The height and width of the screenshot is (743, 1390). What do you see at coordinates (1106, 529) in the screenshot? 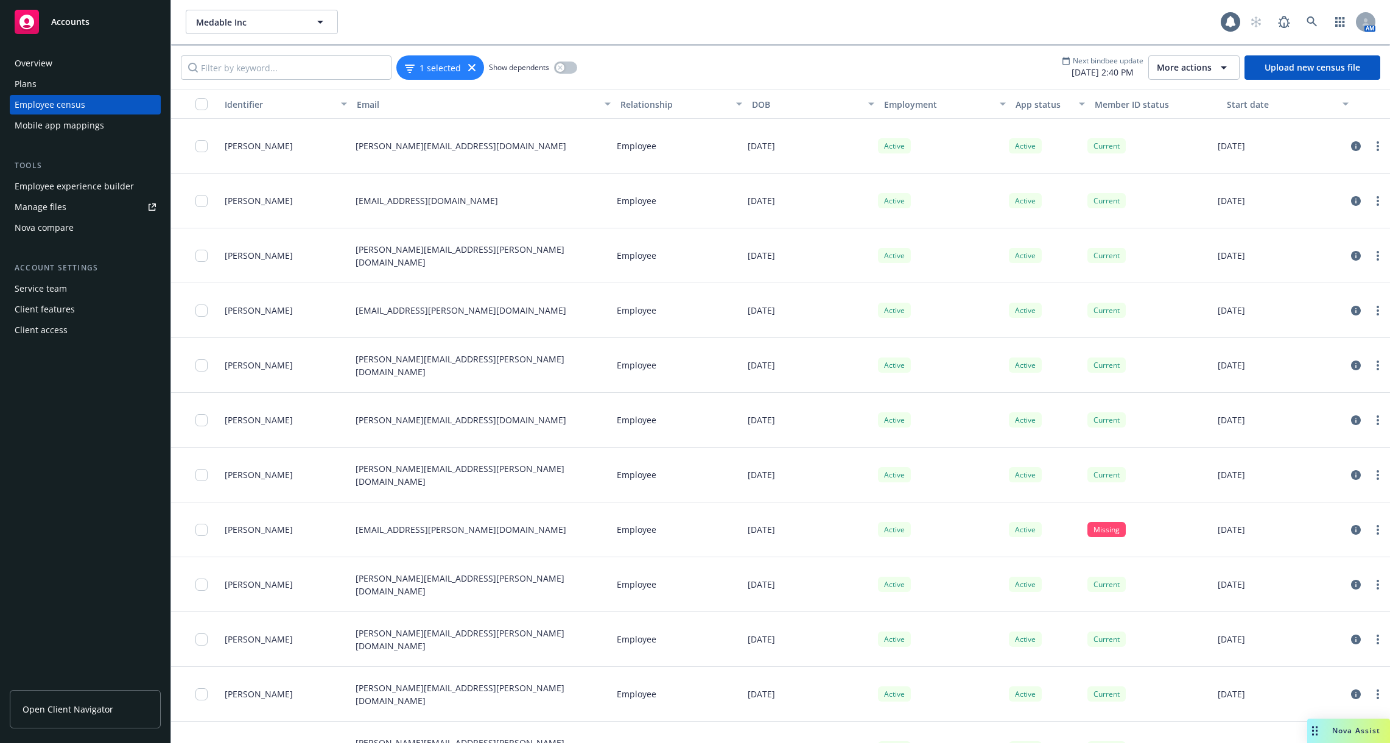
I see `div: Missing` at bounding box center [1106, 529].